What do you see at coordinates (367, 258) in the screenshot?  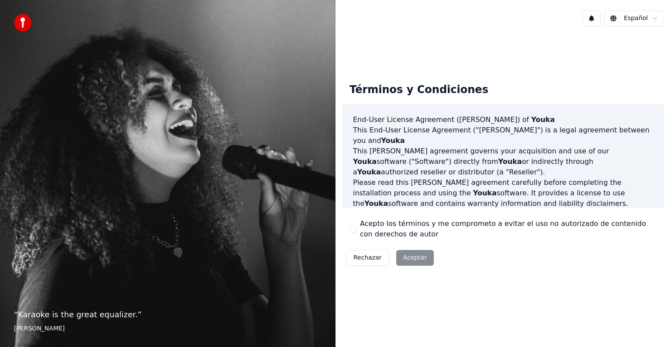 I see `button: Rechazar` at bounding box center [367, 258].